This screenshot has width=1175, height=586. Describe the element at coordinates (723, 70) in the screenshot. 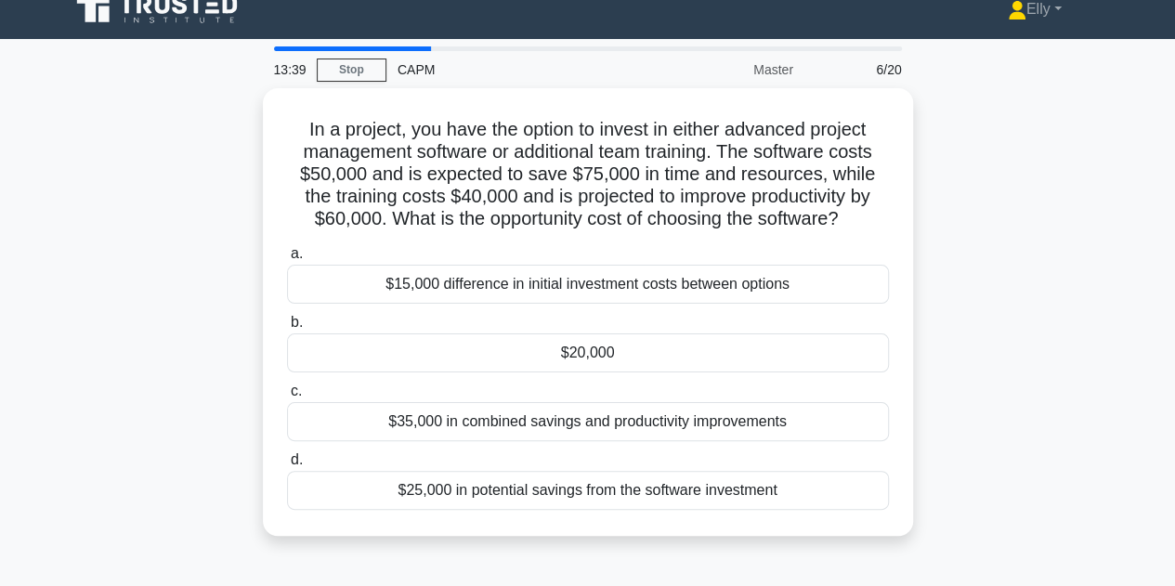

I see `div: Master` at that location.